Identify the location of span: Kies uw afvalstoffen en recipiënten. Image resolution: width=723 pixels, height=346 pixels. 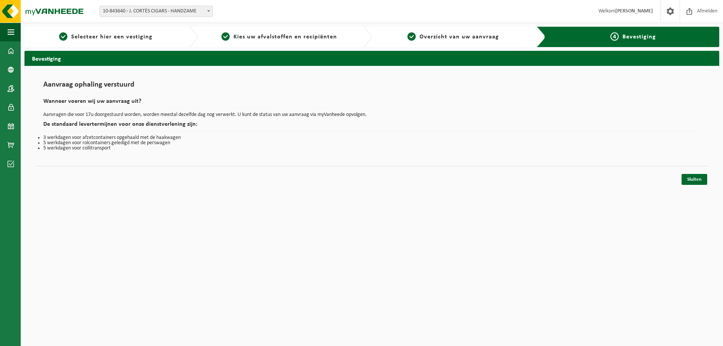
(285, 37).